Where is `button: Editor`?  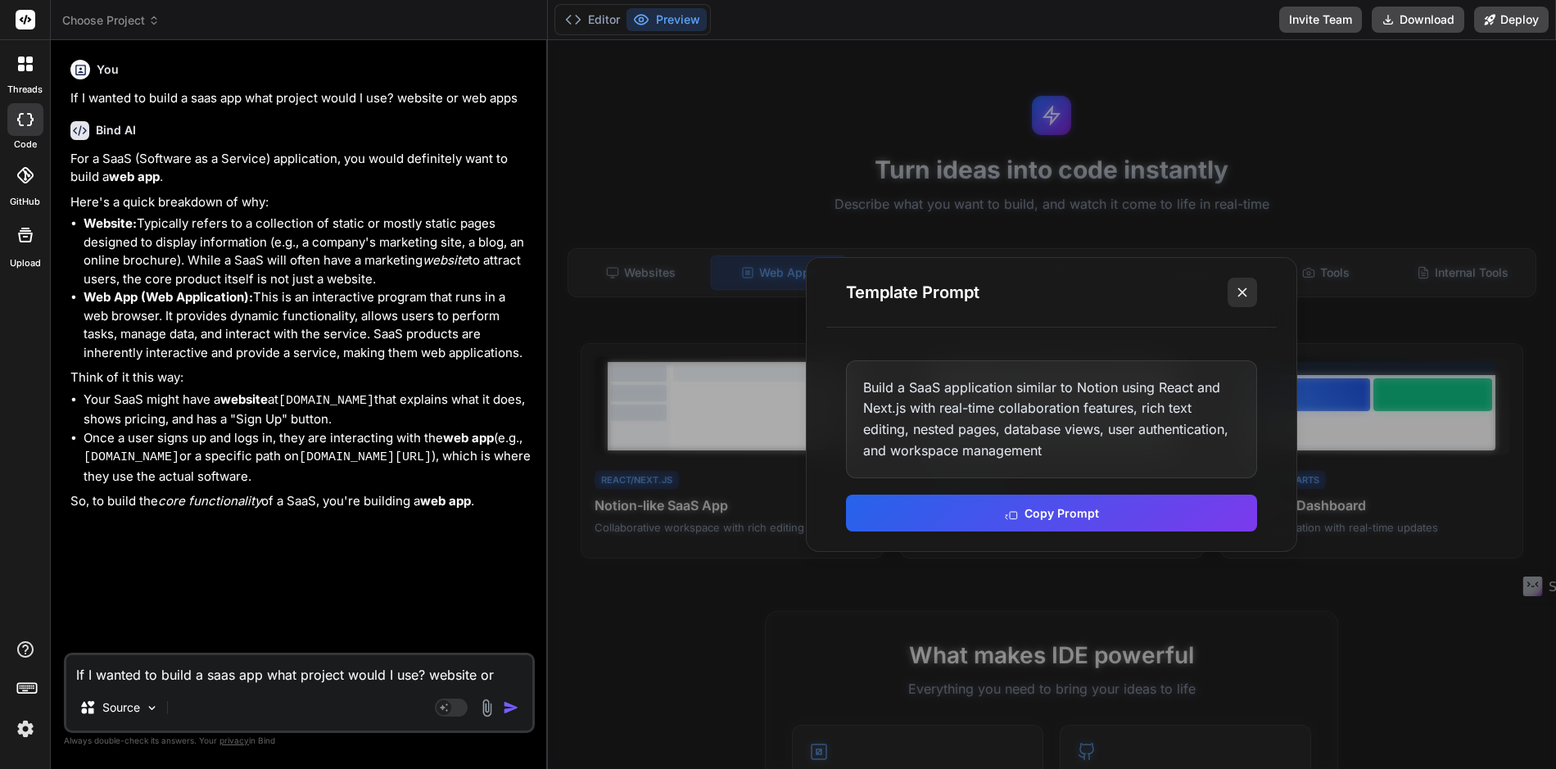
button: Editor is located at coordinates (592, 20).